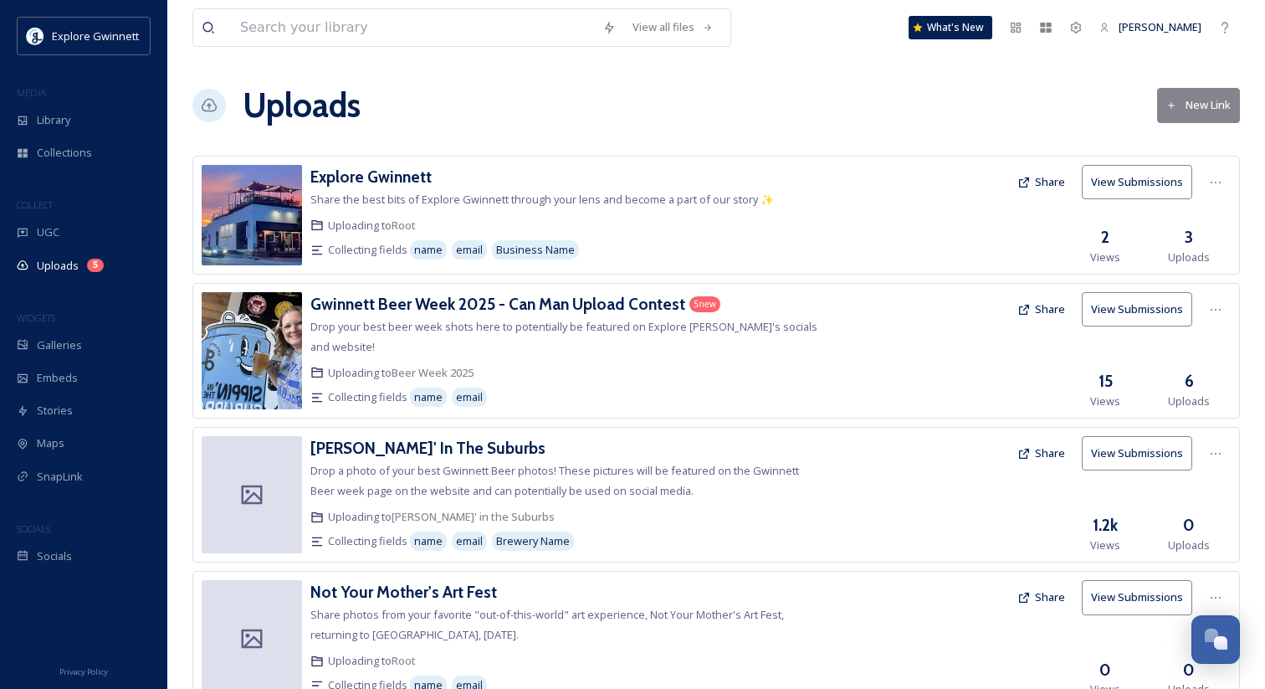 The width and height of the screenshot is (1265, 689). Describe the element at coordinates (542, 199) in the screenshot. I see `span: Share the best bits of Explore Gwinnett through your lens and become a part of our story ✨` at that location.